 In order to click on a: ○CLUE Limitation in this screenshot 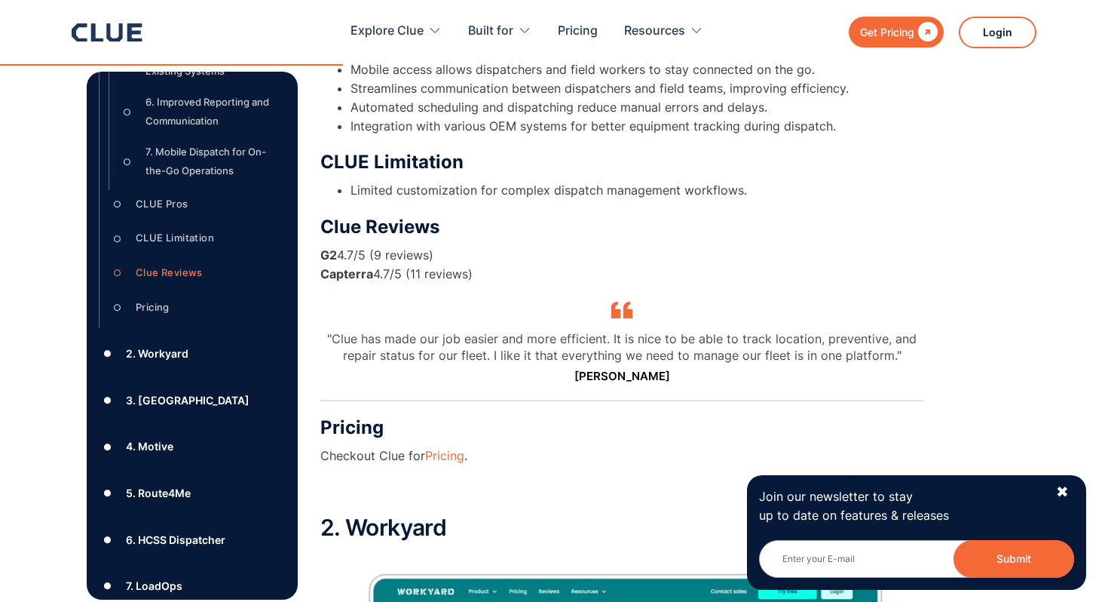, I will do `click(197, 238)`.